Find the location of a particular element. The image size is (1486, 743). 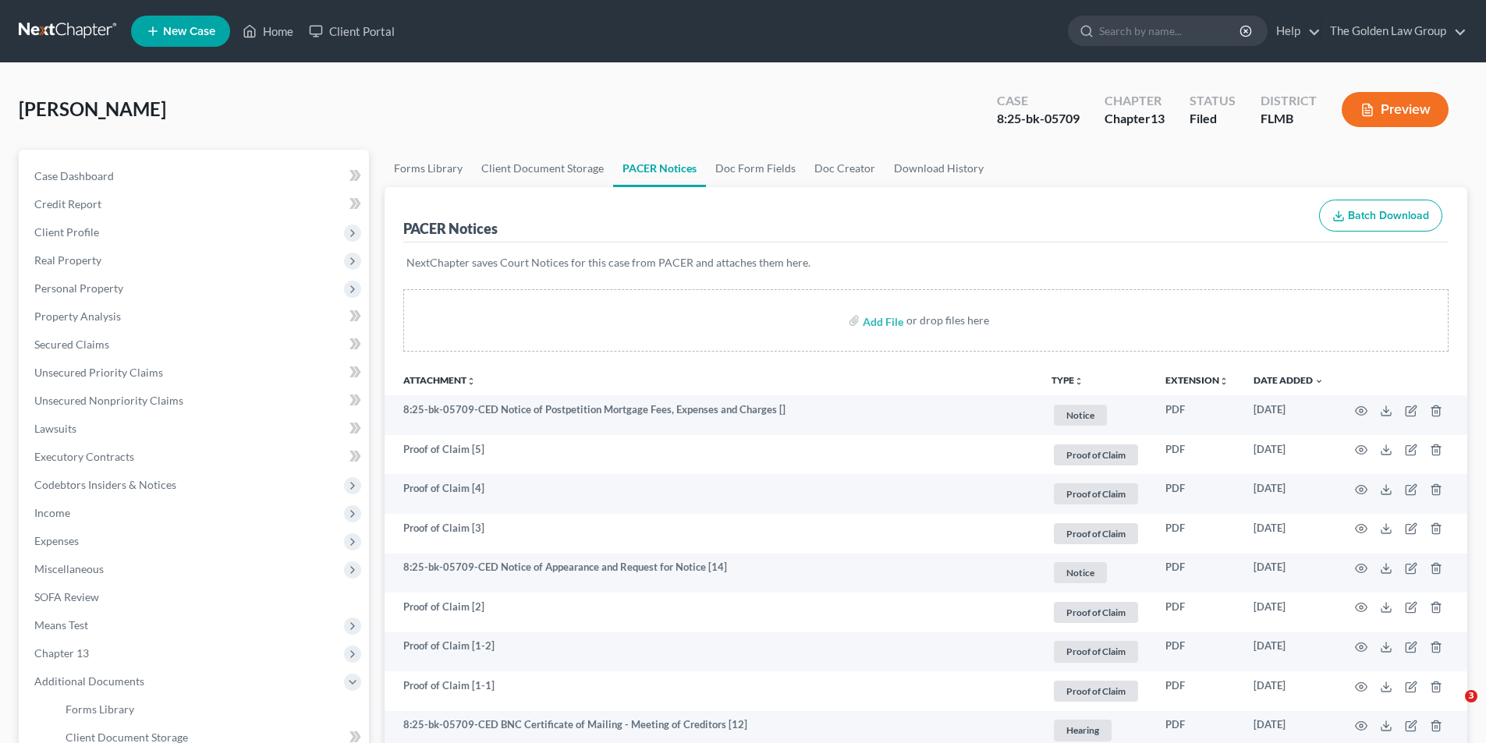

p: NextChapter saves Court Notices for this case from PACER and attaches them here. is located at coordinates (926, 263).